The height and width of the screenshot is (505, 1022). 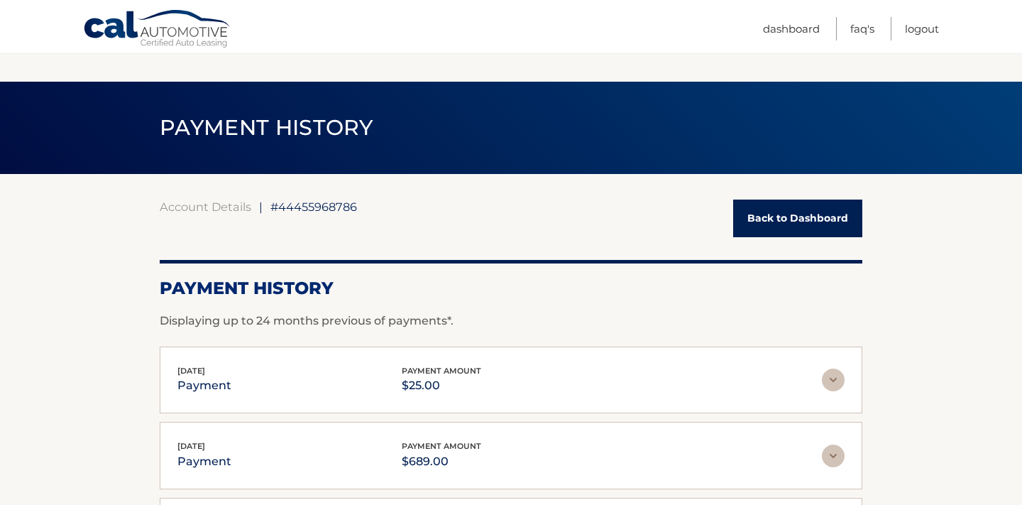 What do you see at coordinates (798, 218) in the screenshot?
I see `a: Back to Dashboard` at bounding box center [798, 218].